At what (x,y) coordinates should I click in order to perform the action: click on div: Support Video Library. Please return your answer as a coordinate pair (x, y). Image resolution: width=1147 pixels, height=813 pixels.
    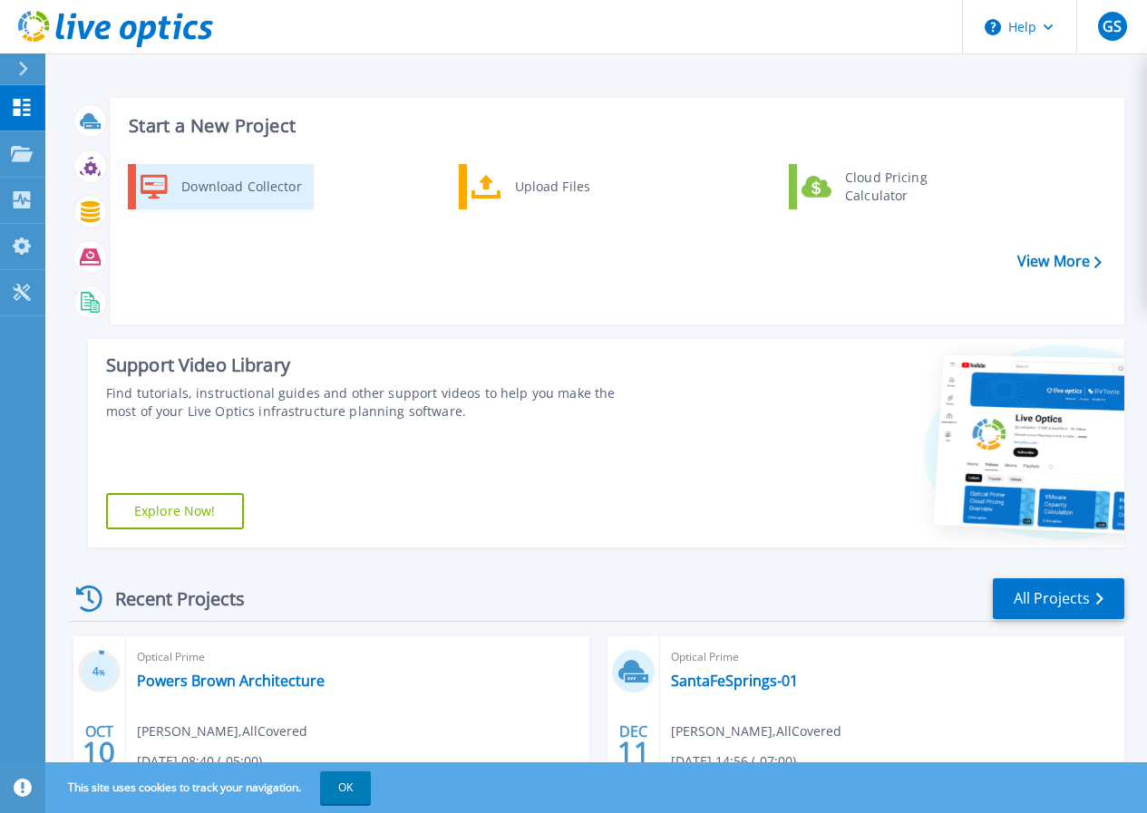
    Looking at the image, I should click on (375, 365).